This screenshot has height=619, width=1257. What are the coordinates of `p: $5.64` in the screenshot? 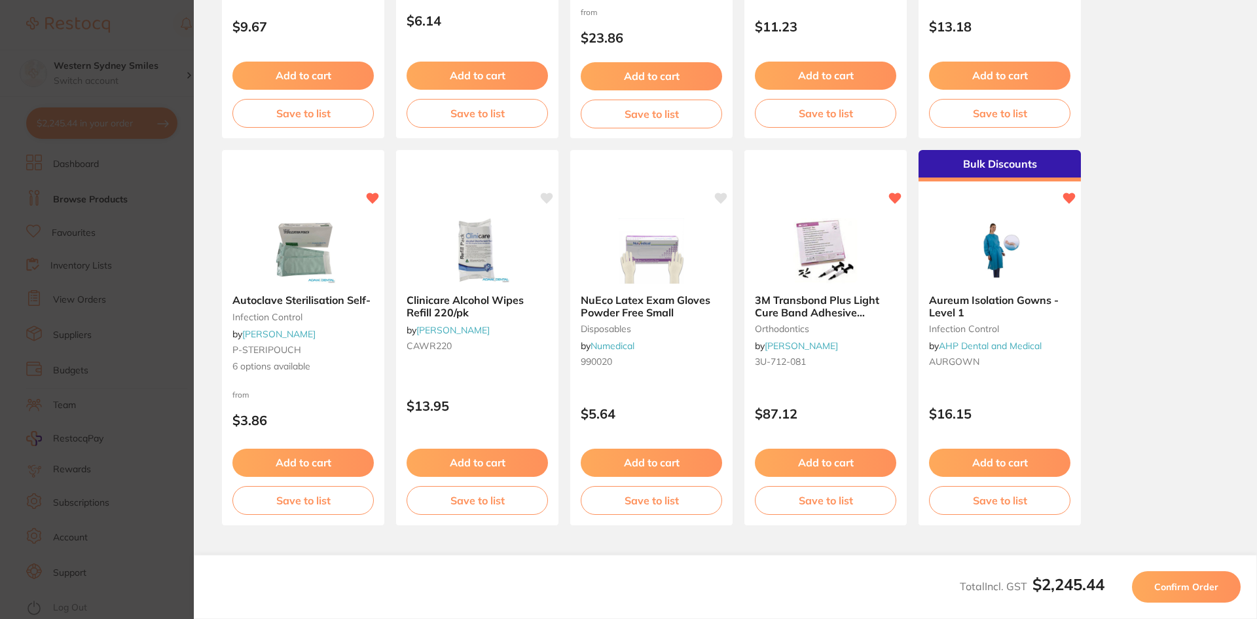 It's located at (652, 413).